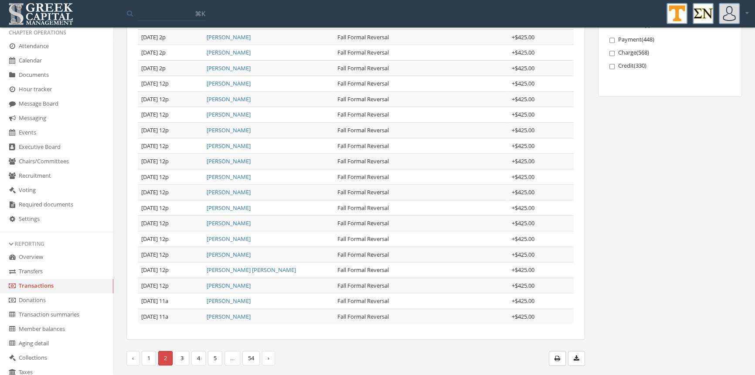 The height and width of the screenshot is (375, 755). Describe the element at coordinates (612, 66) in the screenshot. I see `input: Credit(330)` at that location.